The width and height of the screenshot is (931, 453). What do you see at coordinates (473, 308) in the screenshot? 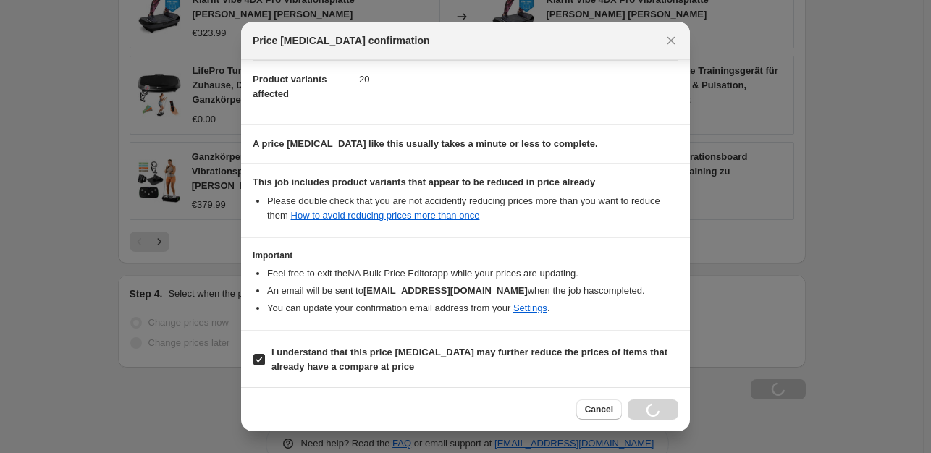
I see `li: You can update your confirmation email address from your .` at bounding box center [473, 308].